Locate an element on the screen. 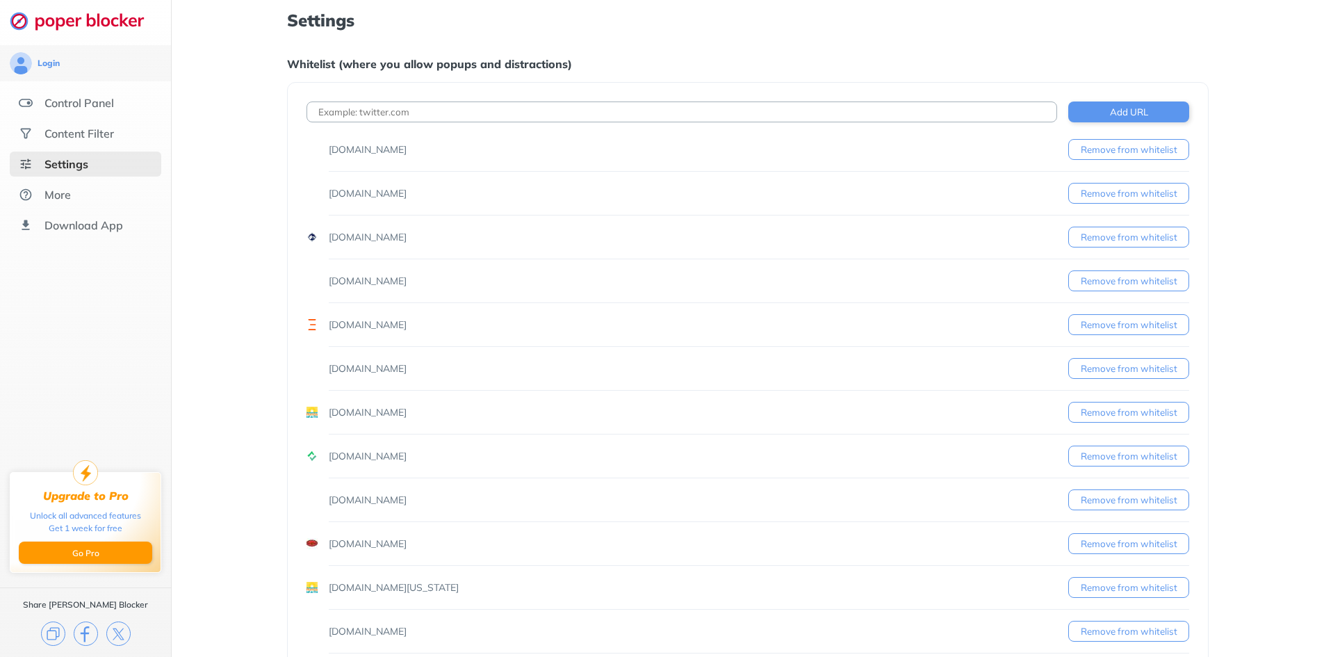  div: Get 1 week for free is located at coordinates (85, 528).